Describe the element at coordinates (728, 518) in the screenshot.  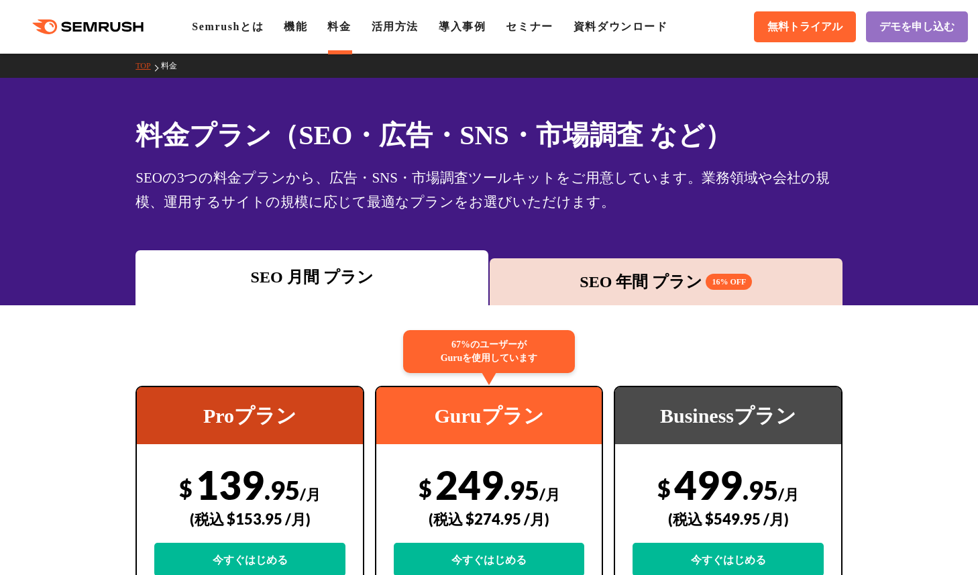
I see `div: (税込 $549.95 /月)` at that location.